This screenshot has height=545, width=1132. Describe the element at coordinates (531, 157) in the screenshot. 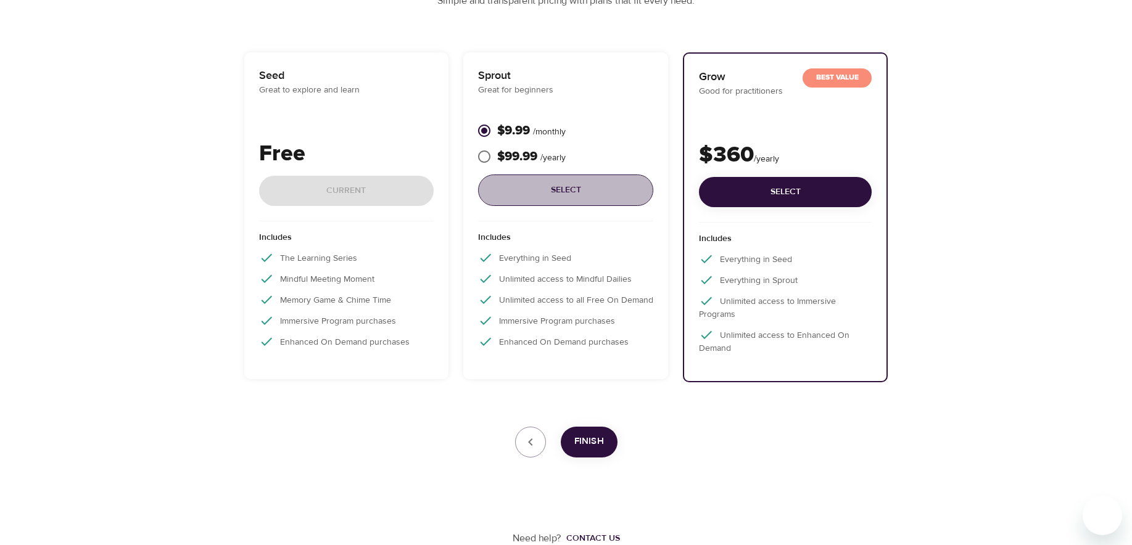

I see `p: $99.99` at that location.